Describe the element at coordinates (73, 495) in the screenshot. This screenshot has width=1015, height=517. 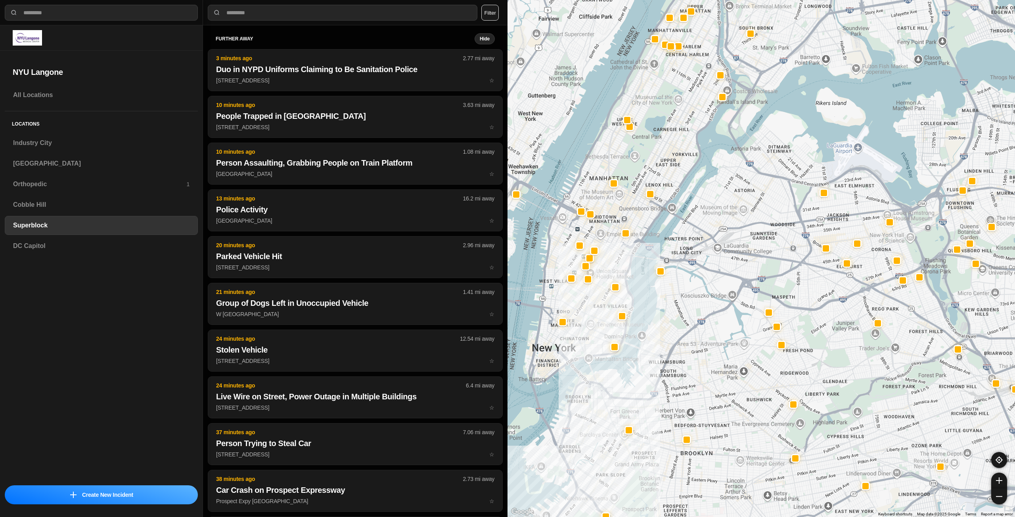
I see `img: icon` at that location.